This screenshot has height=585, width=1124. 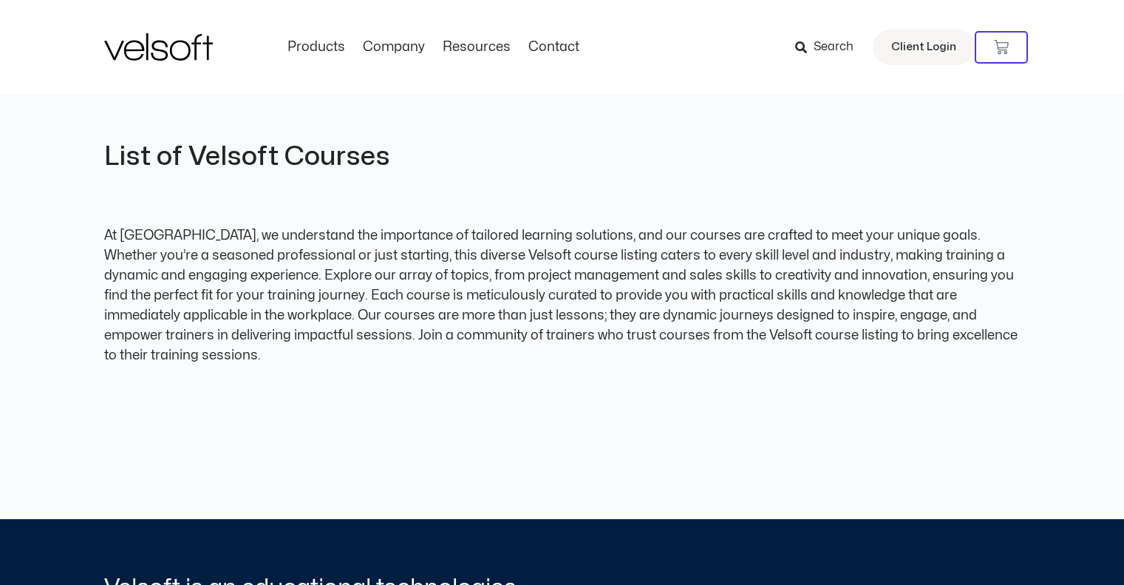 I want to click on nav: Menu, so click(x=433, y=47).